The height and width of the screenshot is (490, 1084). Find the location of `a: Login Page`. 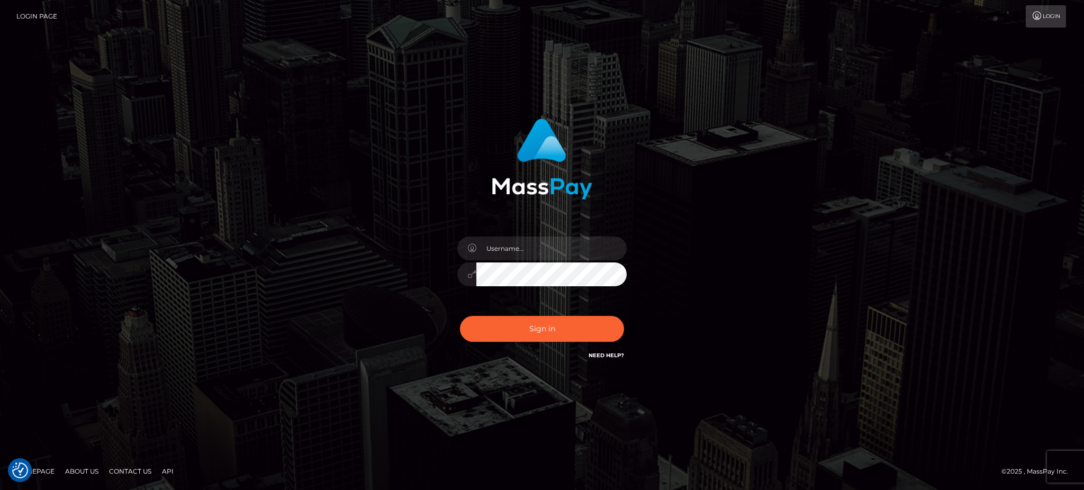

a: Login Page is located at coordinates (37, 16).